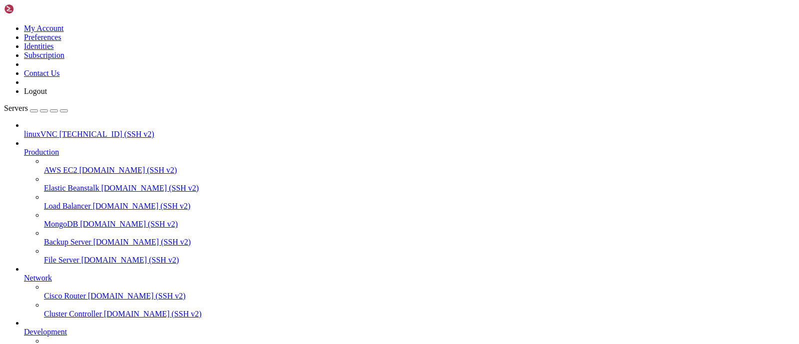 This screenshot has width=799, height=344. Describe the element at coordinates (65, 296) in the screenshot. I see `span: Cisco Router` at that location.